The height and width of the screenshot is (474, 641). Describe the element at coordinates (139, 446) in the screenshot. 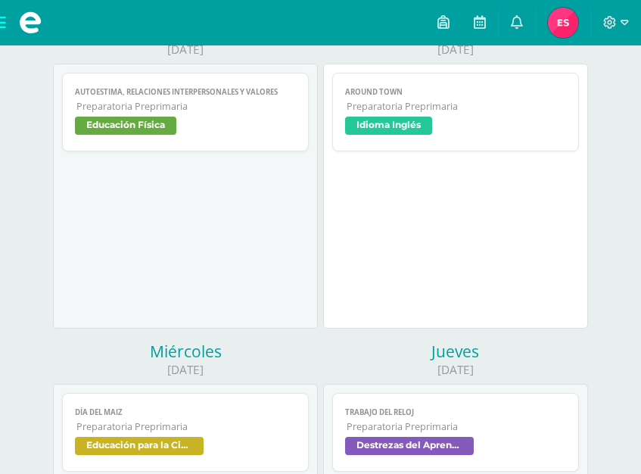

I see `span: Educación para la Ciencia y la Ciudadanía` at that location.